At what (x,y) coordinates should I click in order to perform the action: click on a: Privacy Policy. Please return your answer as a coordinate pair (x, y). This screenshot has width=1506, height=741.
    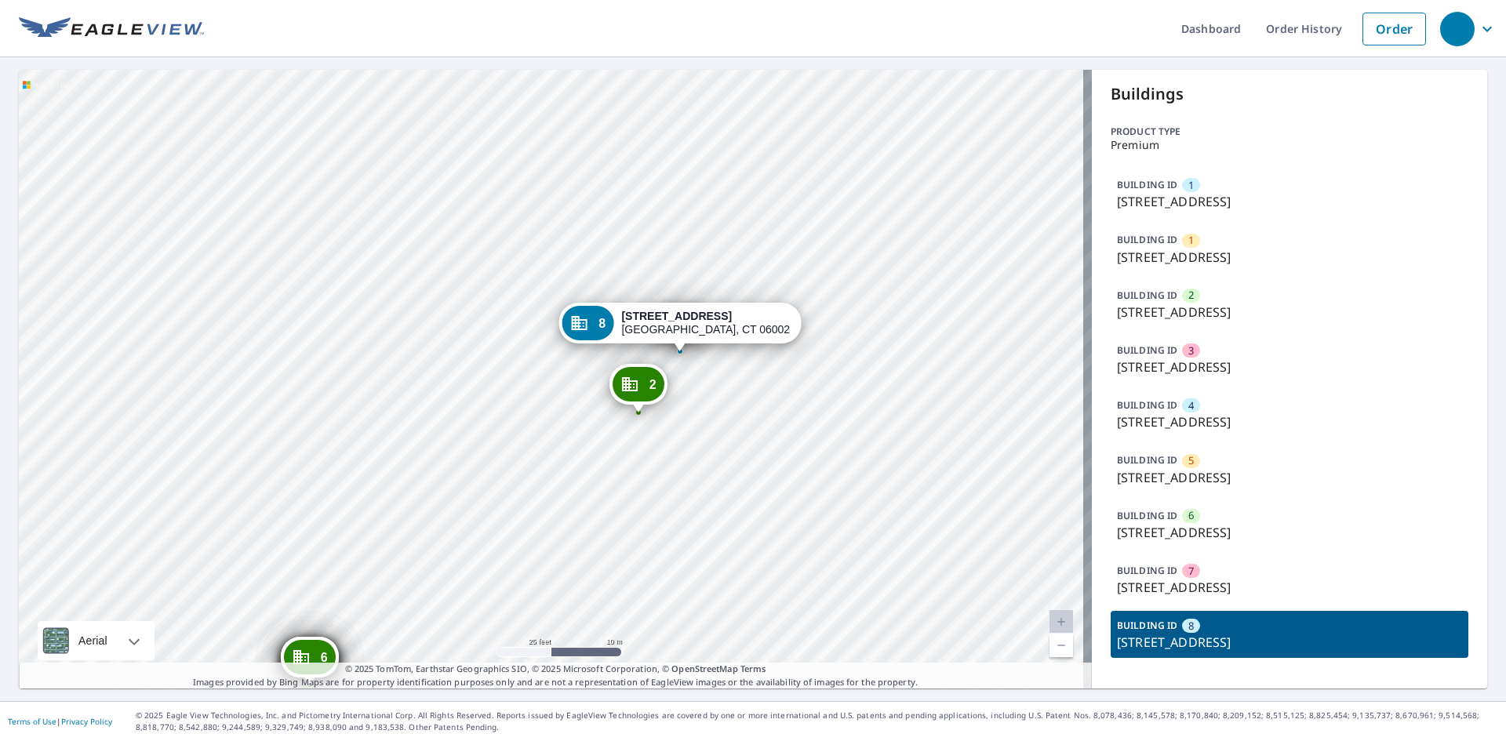
    Looking at the image, I should click on (86, 722).